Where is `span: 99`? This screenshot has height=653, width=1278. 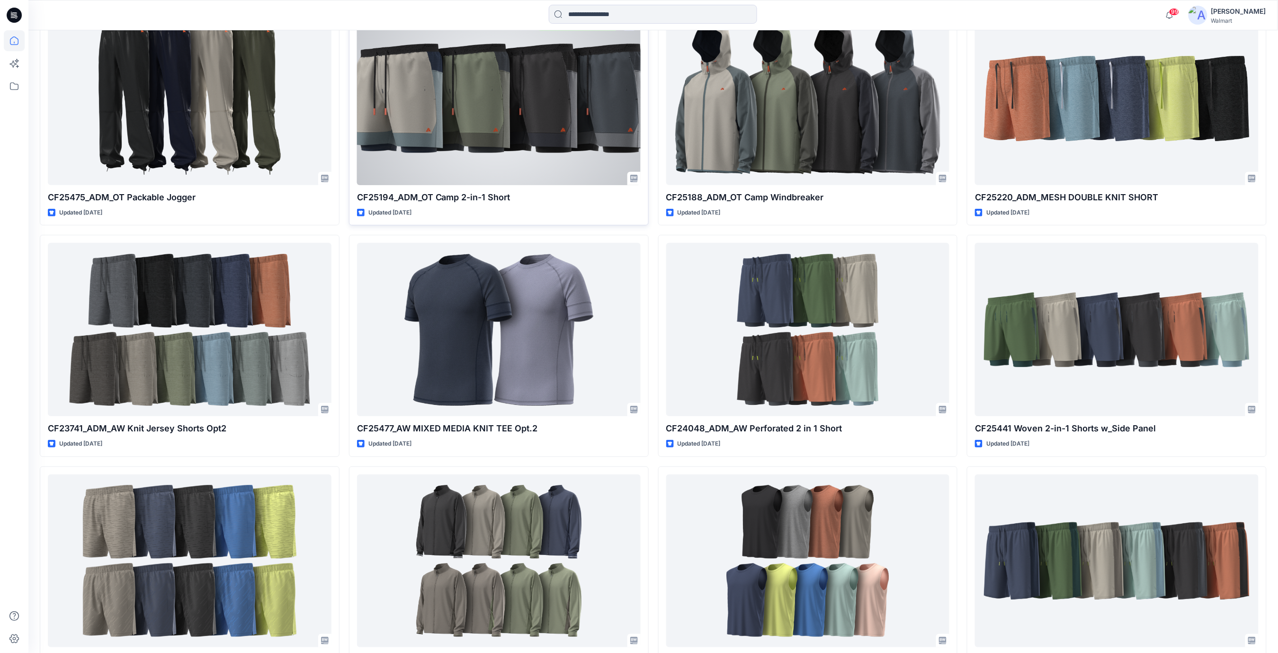
span: 99 is located at coordinates (1174, 12).